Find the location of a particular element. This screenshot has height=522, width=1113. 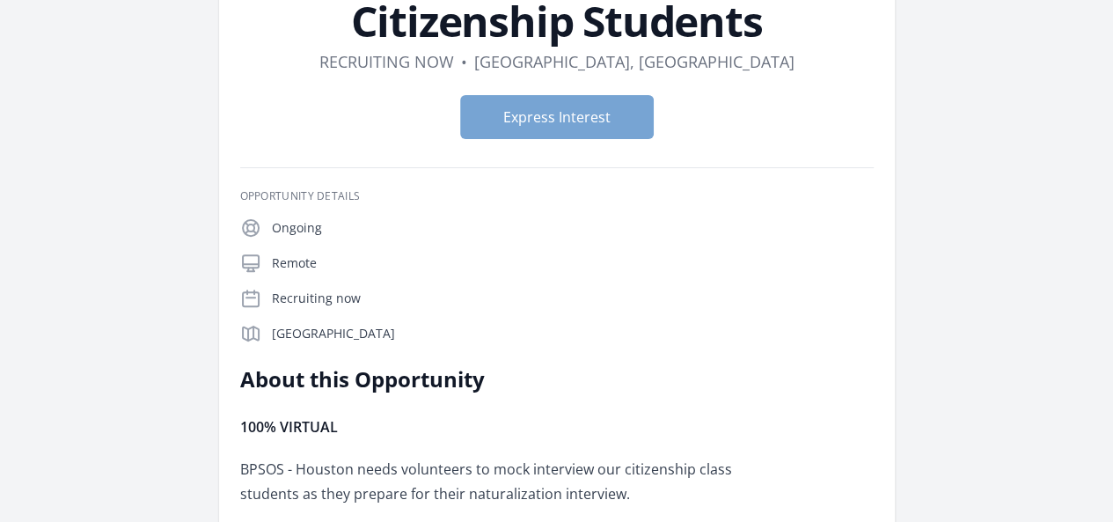

h3: Opportunity Details is located at coordinates (557, 196).